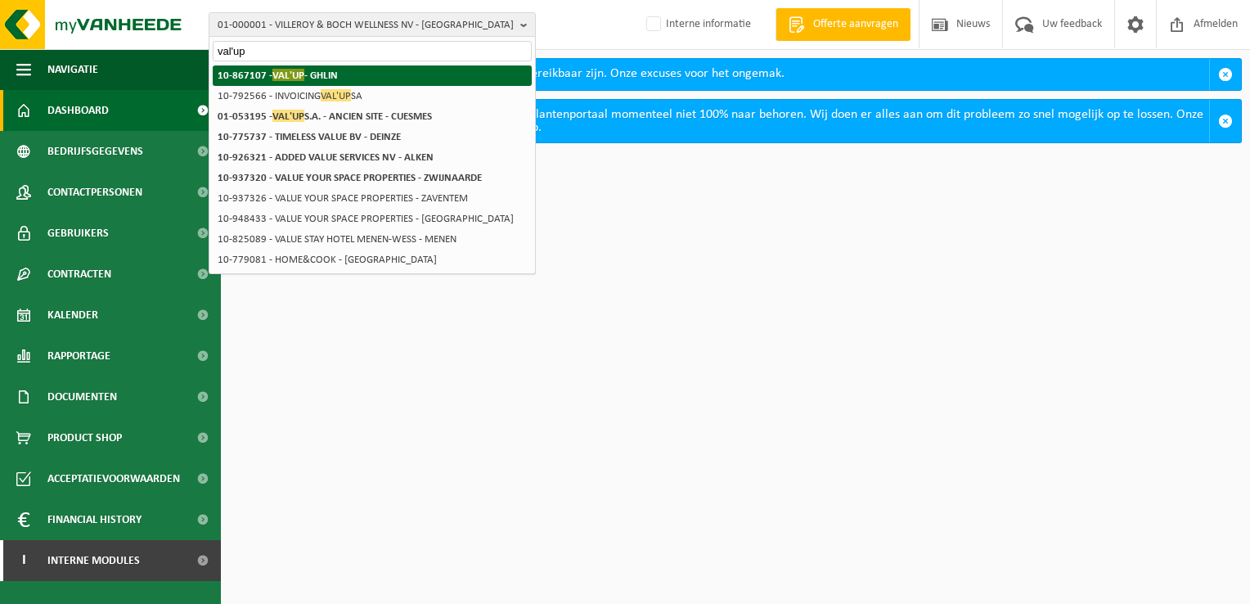 The image size is (1250, 604). Describe the element at coordinates (73, 70) in the screenshot. I see `span: Navigatie` at that location.